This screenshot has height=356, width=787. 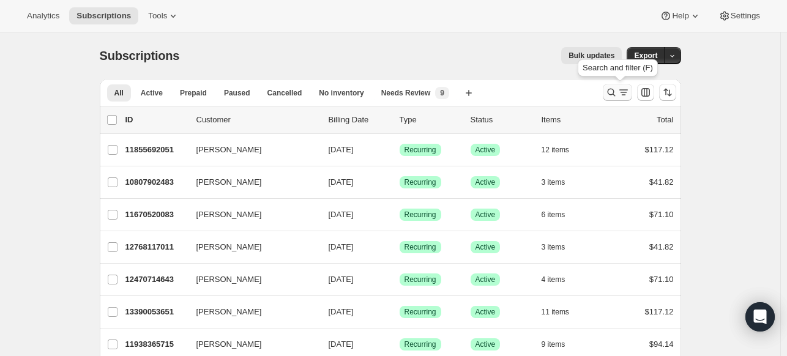 What do you see at coordinates (553, 280) in the screenshot?
I see `span: 4 items` at bounding box center [553, 280].